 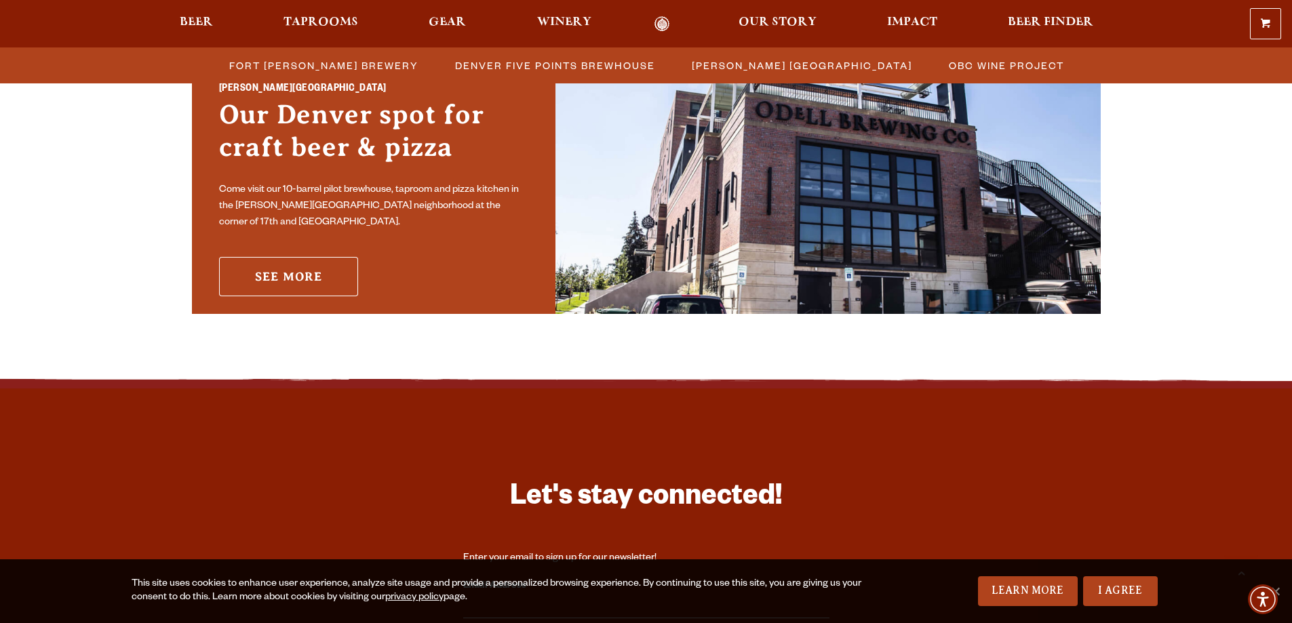 What do you see at coordinates (646, 499) in the screenshot?
I see `h3: Let's stay connected!` at bounding box center [646, 499].